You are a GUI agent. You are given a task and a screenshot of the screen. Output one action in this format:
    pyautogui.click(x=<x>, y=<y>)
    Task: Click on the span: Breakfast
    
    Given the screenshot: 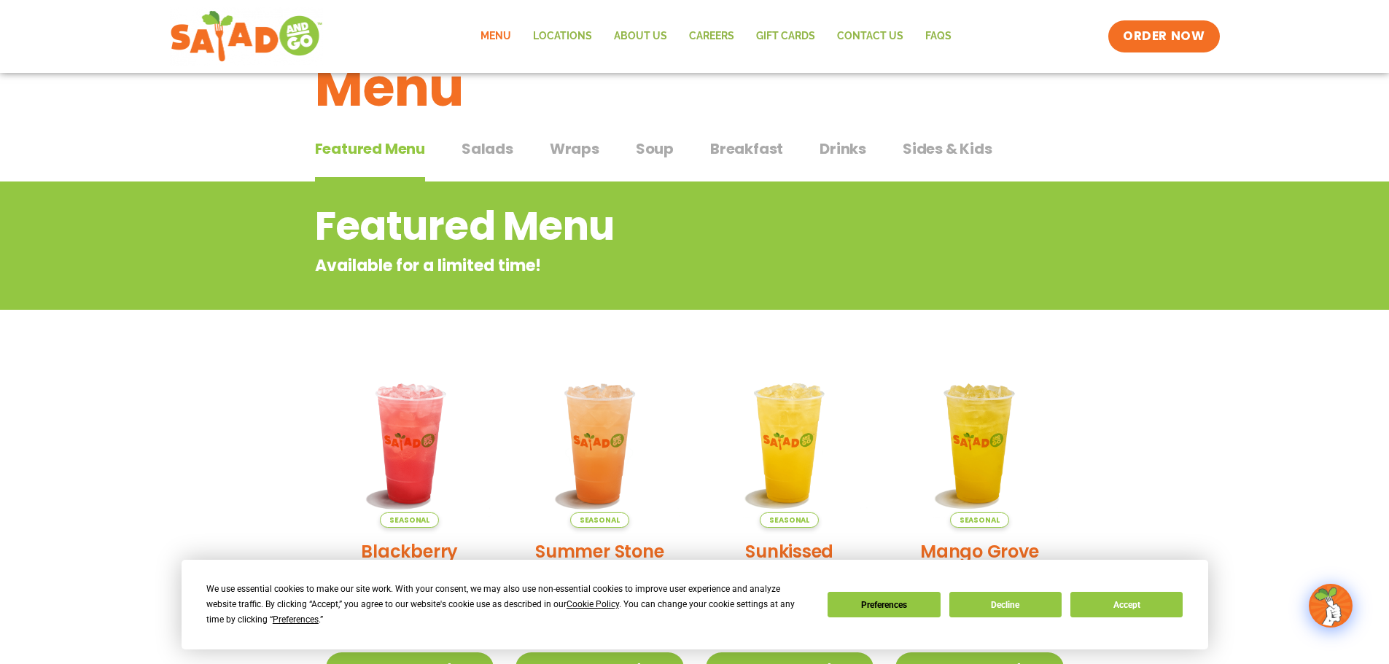 What is the action you would take?
    pyautogui.click(x=746, y=149)
    